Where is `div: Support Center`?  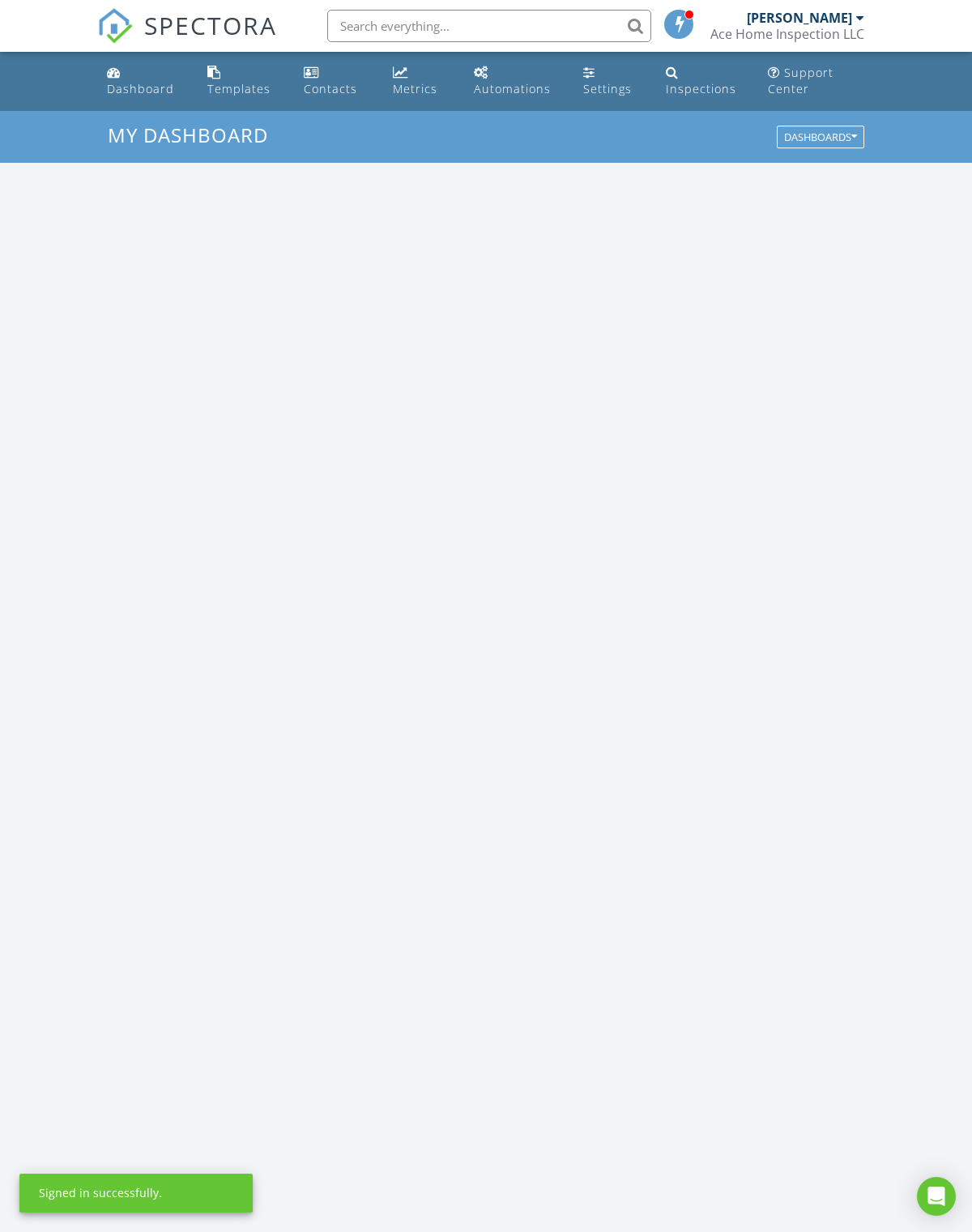 div: Support Center is located at coordinates (801, 80).